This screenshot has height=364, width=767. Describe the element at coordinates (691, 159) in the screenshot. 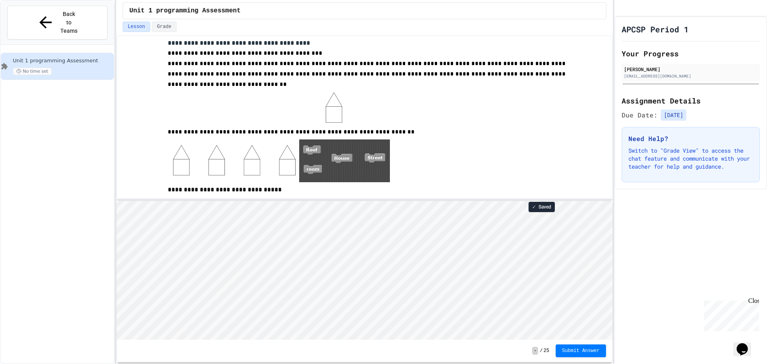

I see `p: Switch to "Grade View" to access the chat feature and communicate with your teacher for help and ...` at that location.